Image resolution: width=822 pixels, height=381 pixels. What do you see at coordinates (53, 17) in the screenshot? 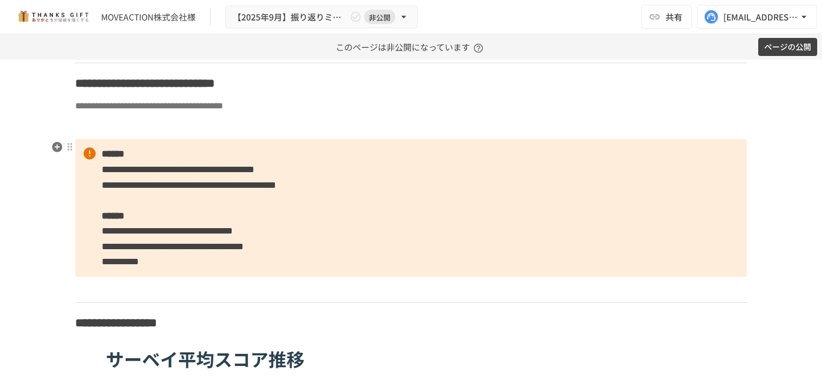
I see `img: mMP1OxWUAhQbsRWCurg7vIHe5HqDpP7qZo7fRoNLXQh` at bounding box center [53, 17].